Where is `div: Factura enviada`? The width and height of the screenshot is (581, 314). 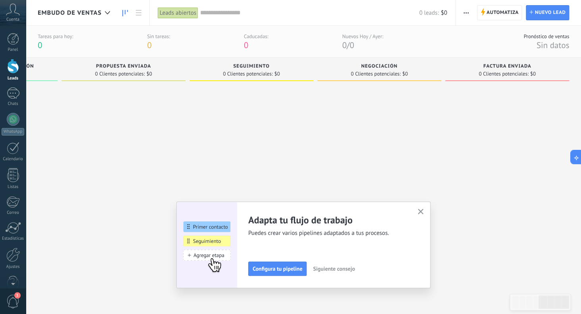 div: Factura enviada is located at coordinates (507, 67).